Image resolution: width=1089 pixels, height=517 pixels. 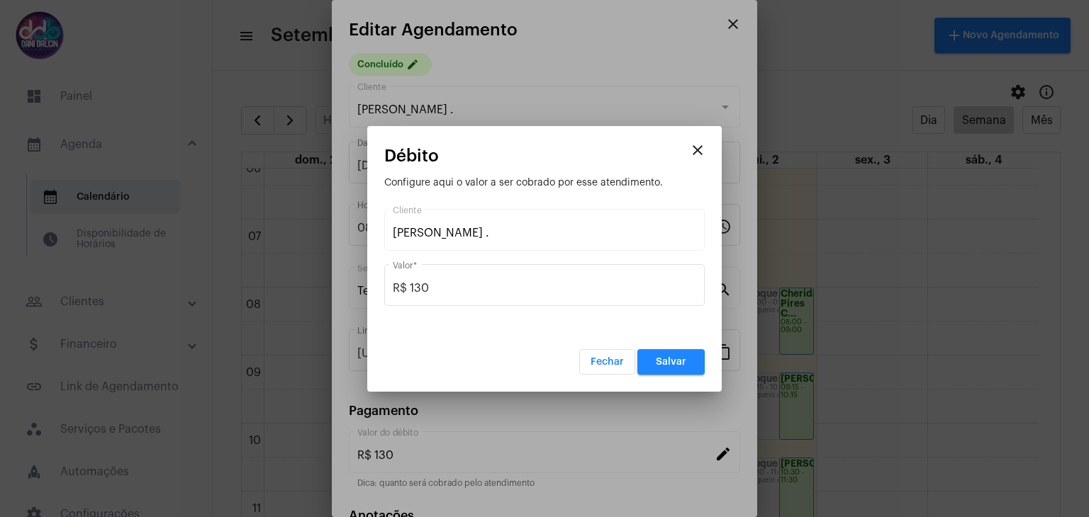 I want to click on mat-icon: close, so click(x=698, y=150).